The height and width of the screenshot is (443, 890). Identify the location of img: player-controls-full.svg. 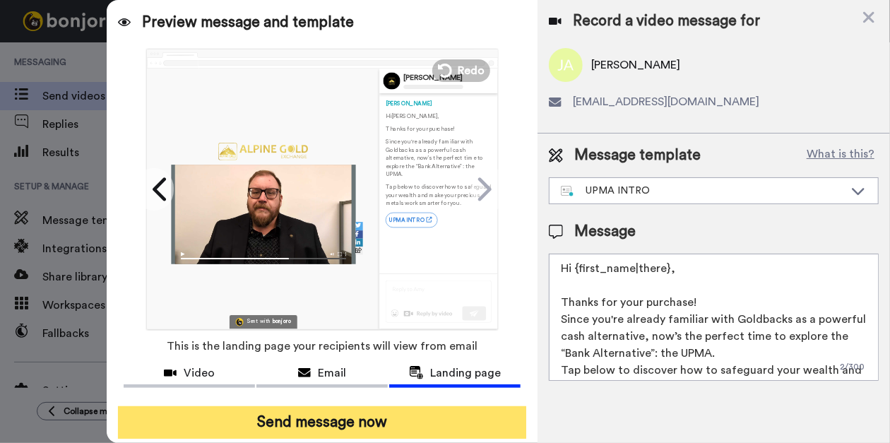
(263, 255).